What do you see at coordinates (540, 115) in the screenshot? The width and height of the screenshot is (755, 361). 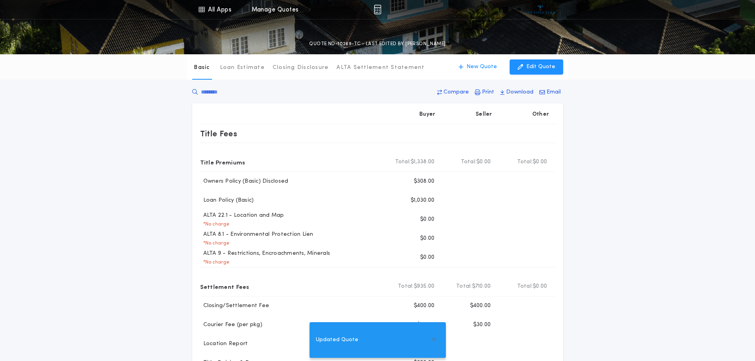 I see `p: Other` at bounding box center [540, 115].